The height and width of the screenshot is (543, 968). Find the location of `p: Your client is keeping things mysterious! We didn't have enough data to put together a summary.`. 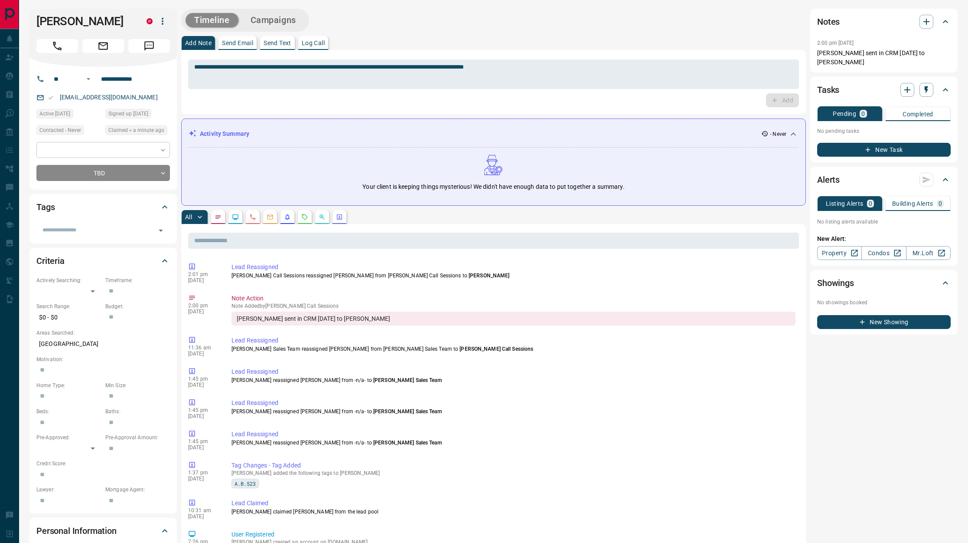

p: Your client is keeping things mysterious! We didn't have enough data to put together a summary. is located at coordinates (494, 186).